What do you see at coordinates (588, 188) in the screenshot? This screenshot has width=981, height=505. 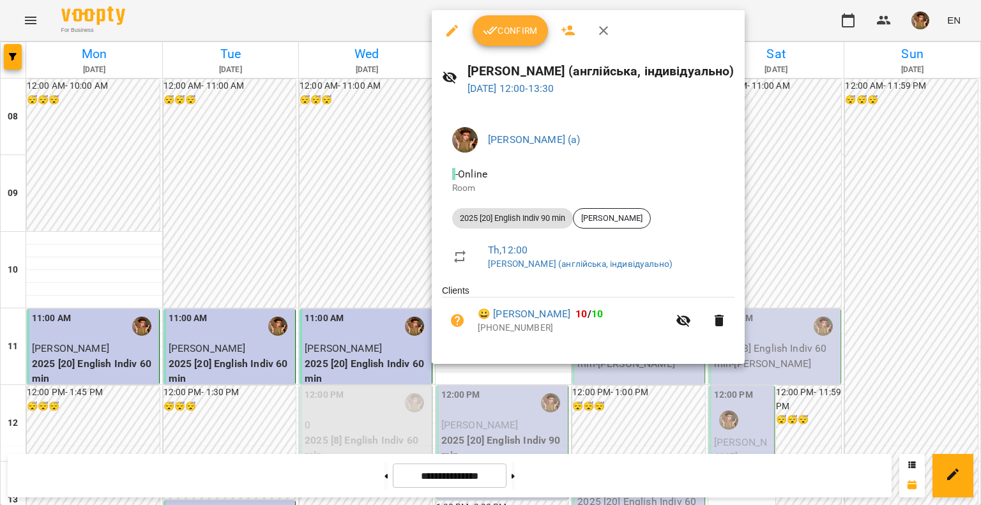 I see `p: Room` at bounding box center [588, 188].